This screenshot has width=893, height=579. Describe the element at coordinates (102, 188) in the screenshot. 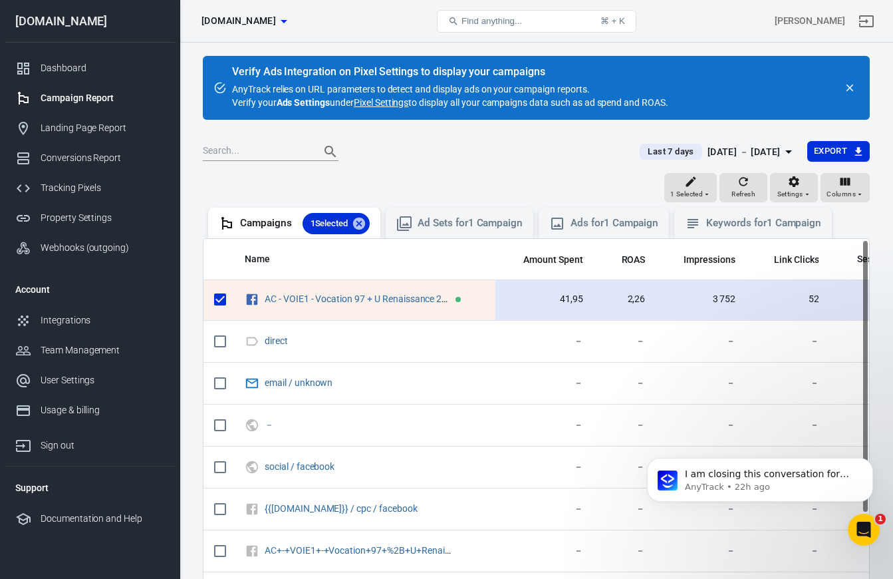

I see `div: Tracking Pixels` at that location.